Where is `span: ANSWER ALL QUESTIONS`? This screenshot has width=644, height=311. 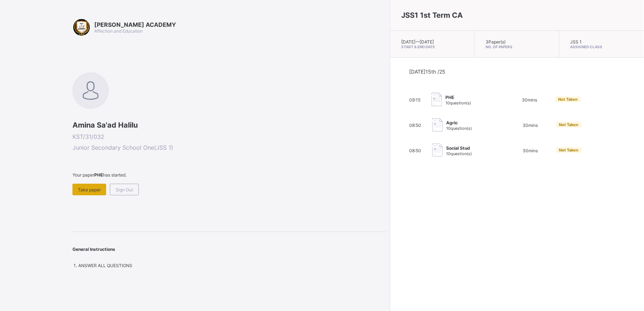
span: ANSWER ALL QUESTIONS is located at coordinates (105, 265).